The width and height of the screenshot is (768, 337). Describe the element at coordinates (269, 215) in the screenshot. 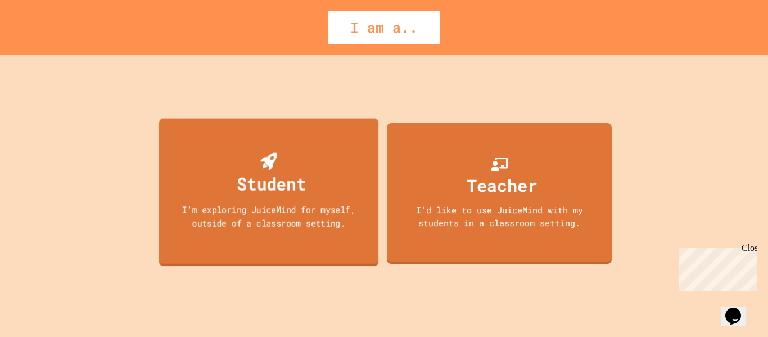

I see `div: I'm exploring JuiceMind for myself, outside of a classroom setting.` at that location.